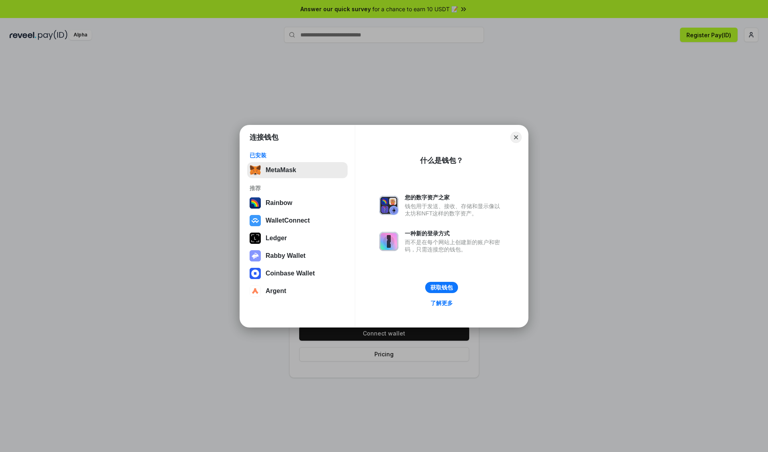  I want to click on button: Close, so click(516, 137).